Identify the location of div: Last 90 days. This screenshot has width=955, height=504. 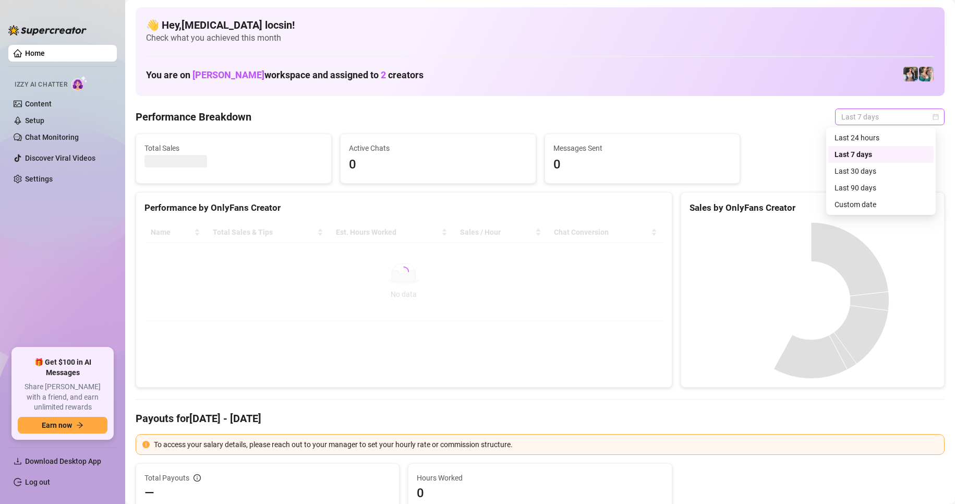
(881, 188).